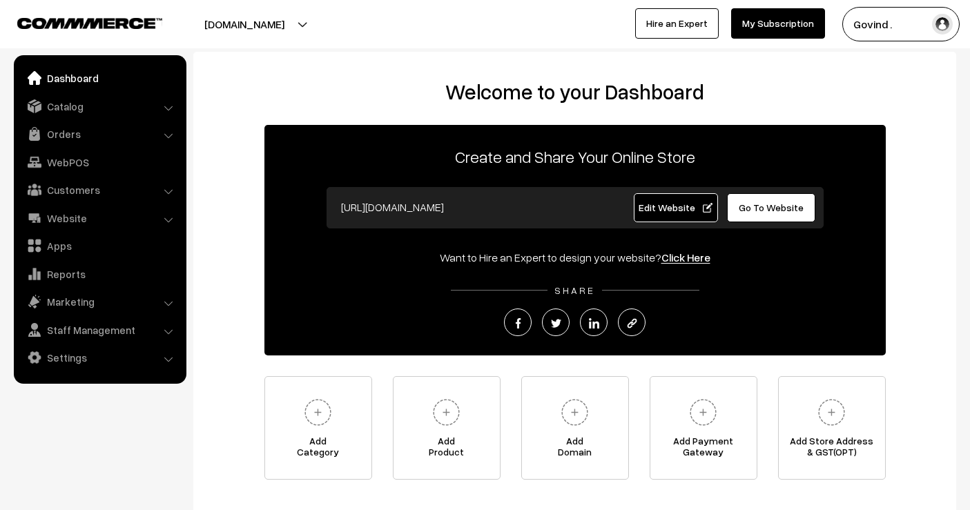 Image resolution: width=970 pixels, height=510 pixels. Describe the element at coordinates (77, 22) in the screenshot. I see `a: COMMMERCE` at that location.